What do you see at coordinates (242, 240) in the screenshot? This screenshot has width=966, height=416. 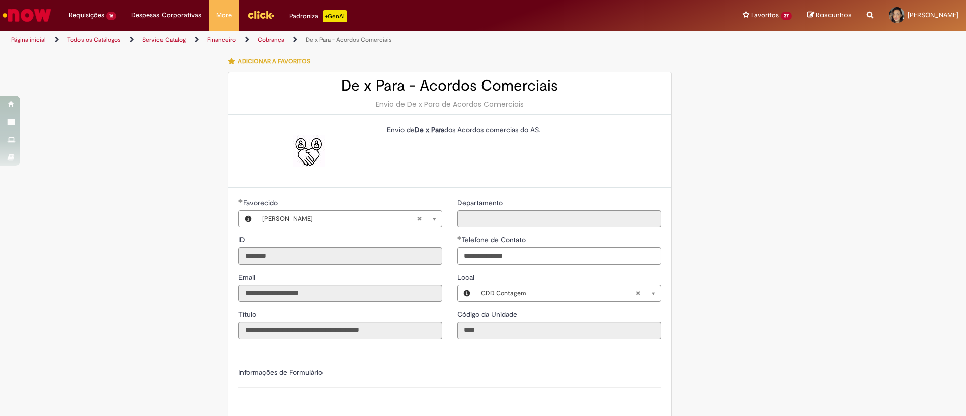 I see `label: Somente leitura - ID` at bounding box center [242, 240].